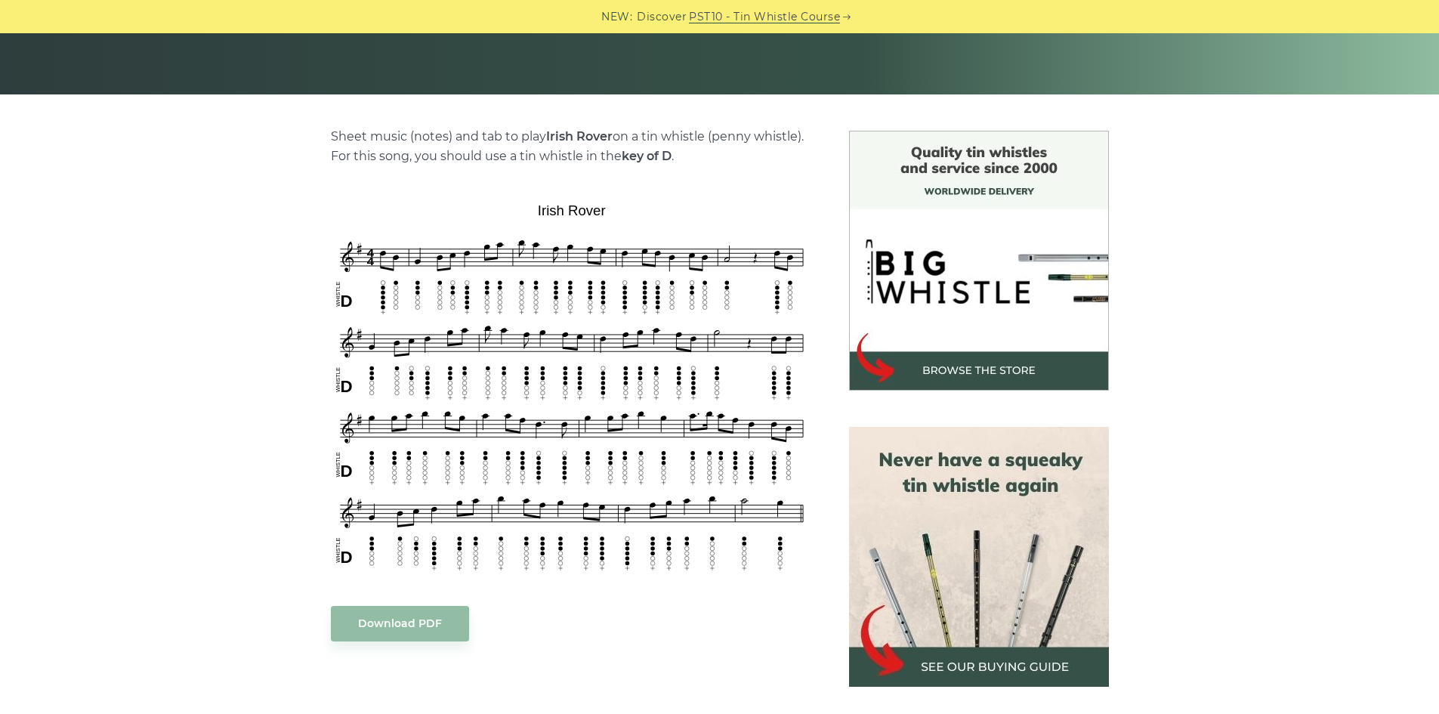 The image size is (1439, 714). What do you see at coordinates (579, 136) in the screenshot?
I see `strong: Irish Rover` at bounding box center [579, 136].